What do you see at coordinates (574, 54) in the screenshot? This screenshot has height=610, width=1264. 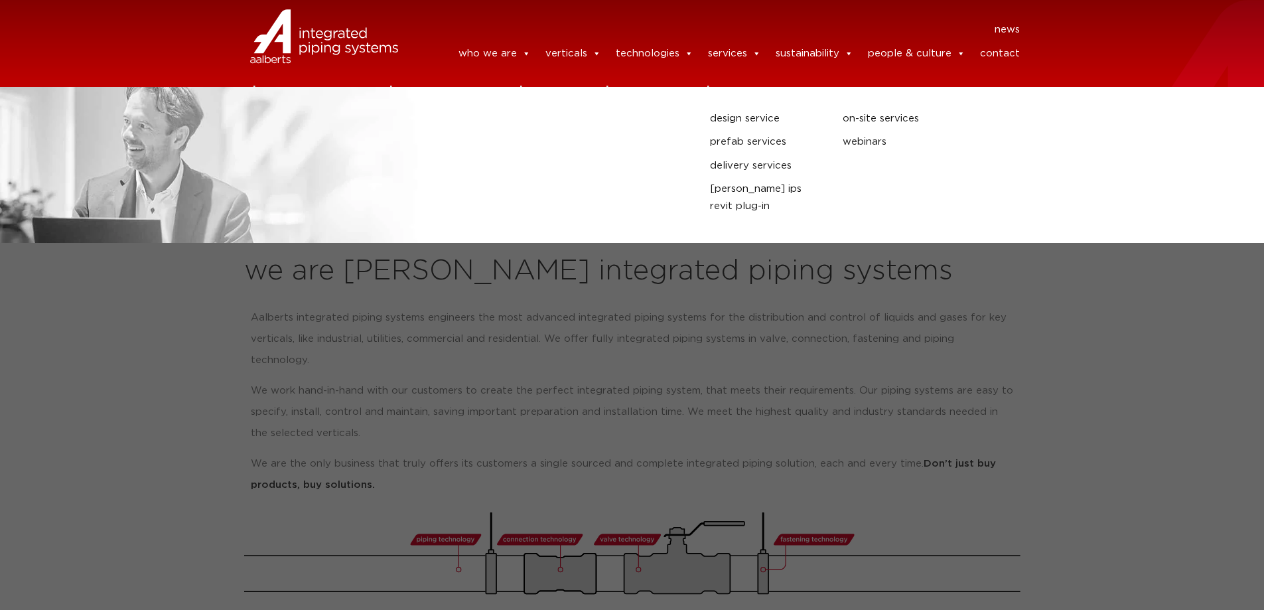 I see `a: verticals` at bounding box center [574, 54].